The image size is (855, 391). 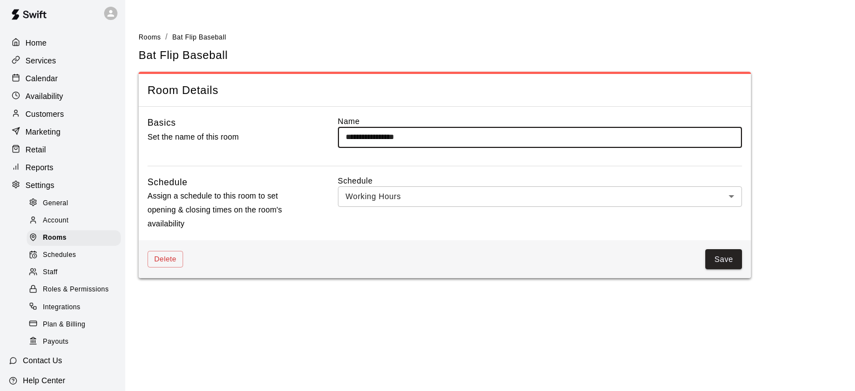 I want to click on span: Payouts, so click(x=56, y=342).